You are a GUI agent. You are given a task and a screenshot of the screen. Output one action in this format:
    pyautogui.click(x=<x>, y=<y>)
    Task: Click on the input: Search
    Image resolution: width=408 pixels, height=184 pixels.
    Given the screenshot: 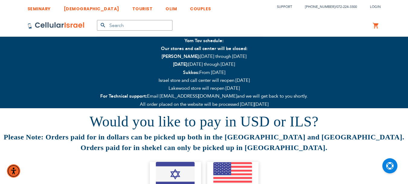 What is the action you would take?
    pyautogui.click(x=135, y=25)
    